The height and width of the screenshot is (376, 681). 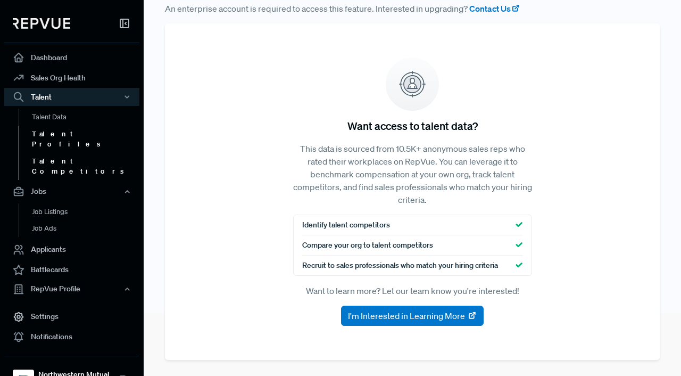 What do you see at coordinates (72, 97) in the screenshot?
I see `button: Talent` at bounding box center [72, 97].